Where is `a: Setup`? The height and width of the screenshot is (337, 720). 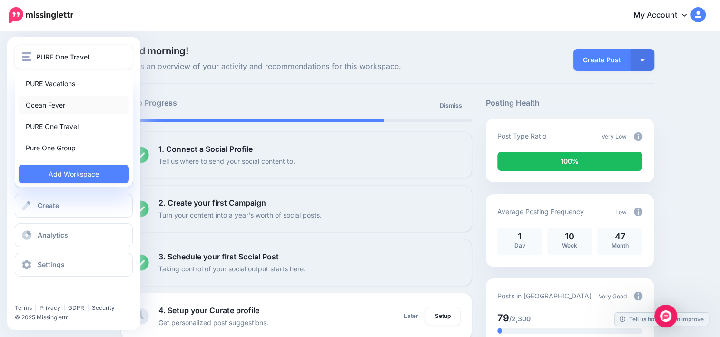 a: Setup is located at coordinates (443, 316).